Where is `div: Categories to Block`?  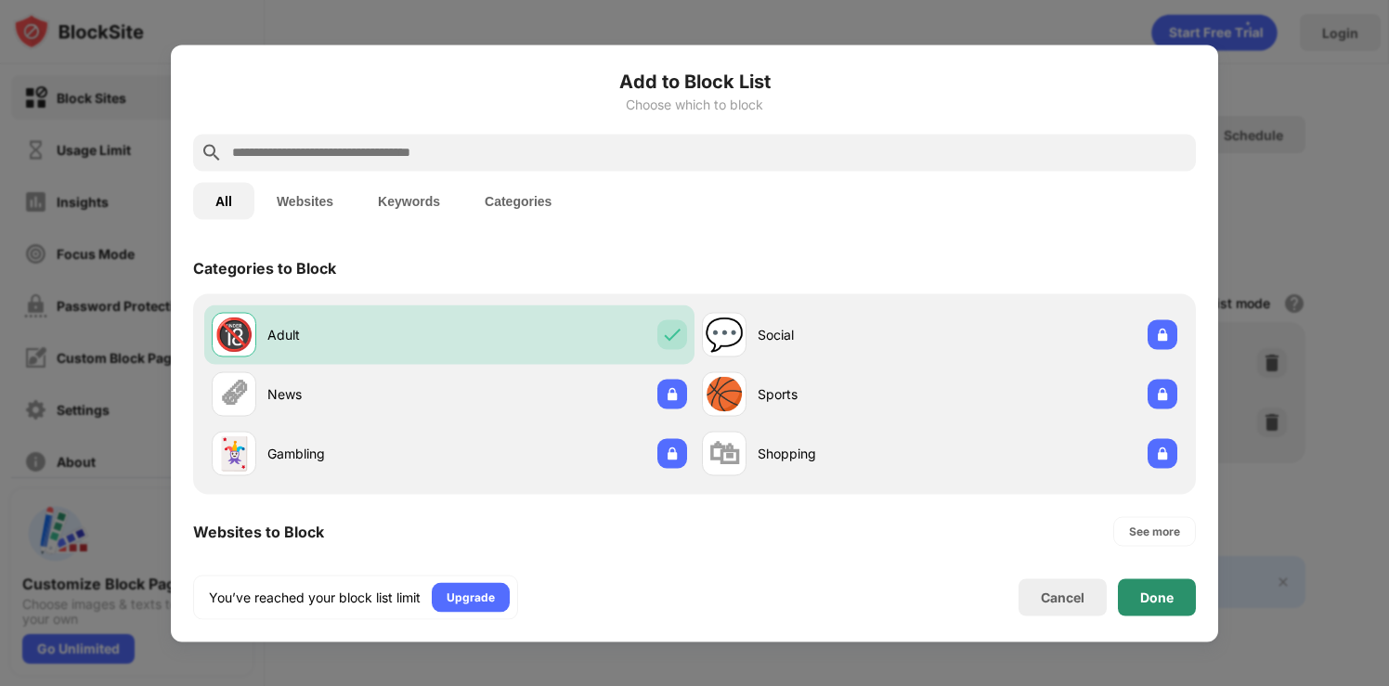
div: Categories to Block is located at coordinates (265, 267).